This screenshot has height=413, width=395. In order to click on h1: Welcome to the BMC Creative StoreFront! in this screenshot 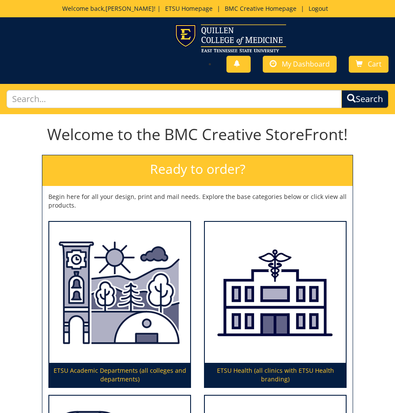, I will do `click(197, 134)`.